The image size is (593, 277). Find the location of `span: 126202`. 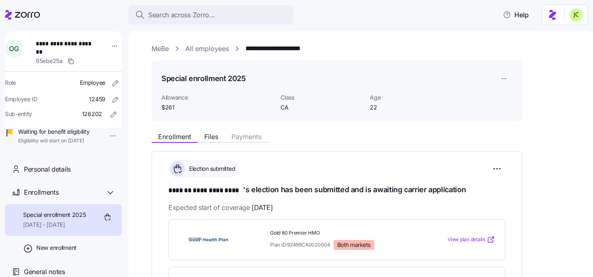

span: 126202 is located at coordinates (92, 114).